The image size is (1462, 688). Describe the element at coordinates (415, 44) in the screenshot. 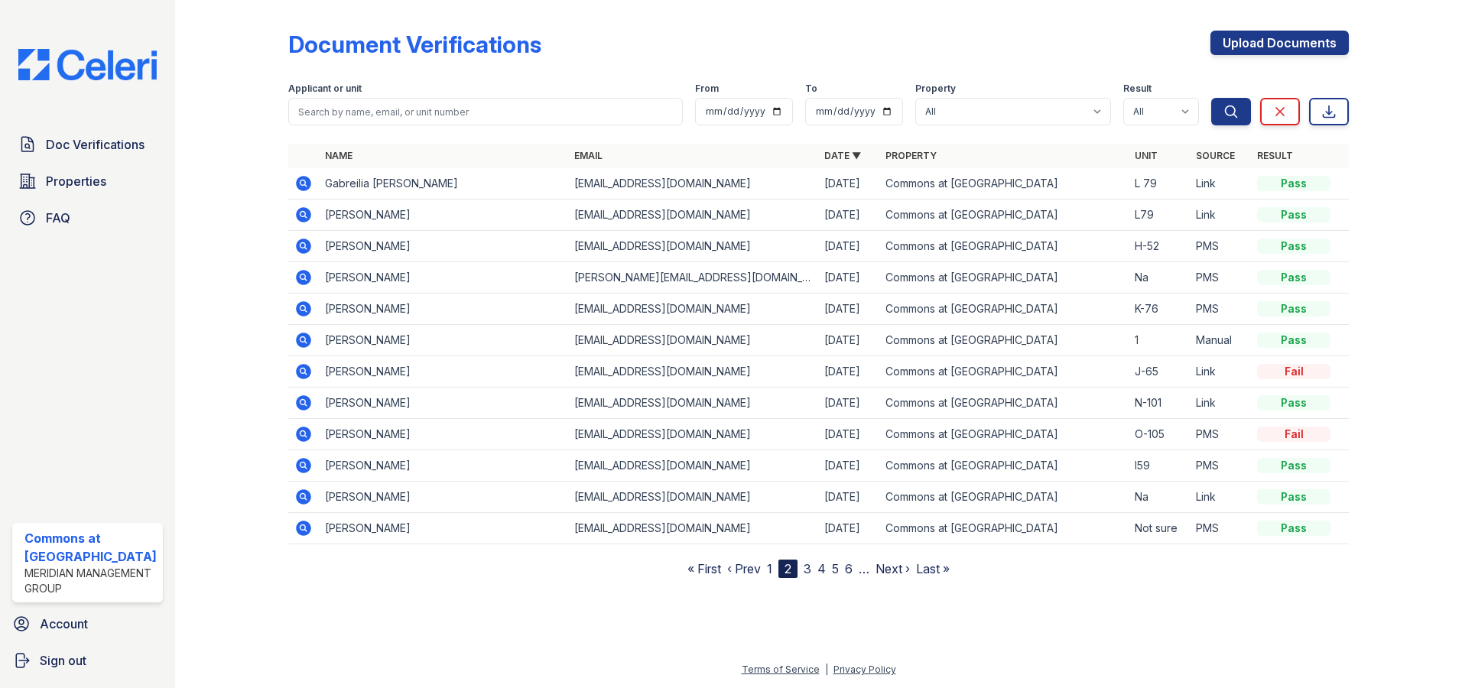

I see `div: Document Verifications` at that location.